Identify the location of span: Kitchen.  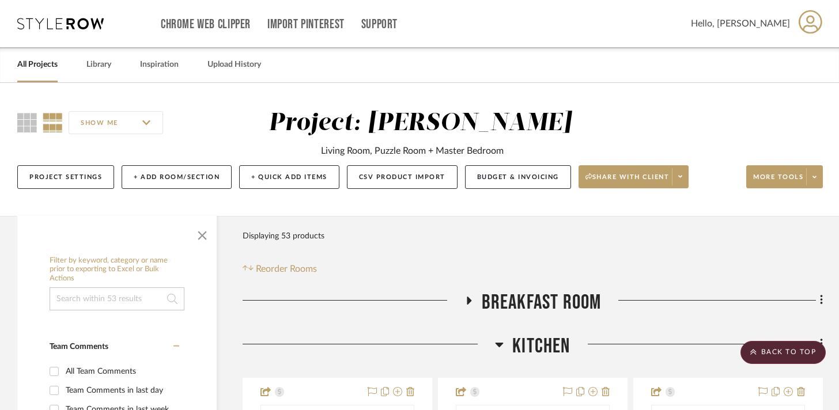
(541, 346).